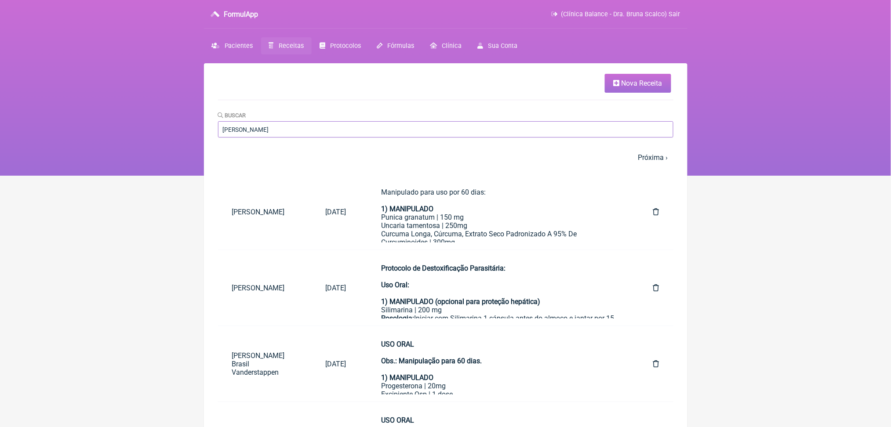 The image size is (891, 427). What do you see at coordinates (396, 285) in the screenshot?
I see `strong: Uso Oral:` at bounding box center [396, 285].